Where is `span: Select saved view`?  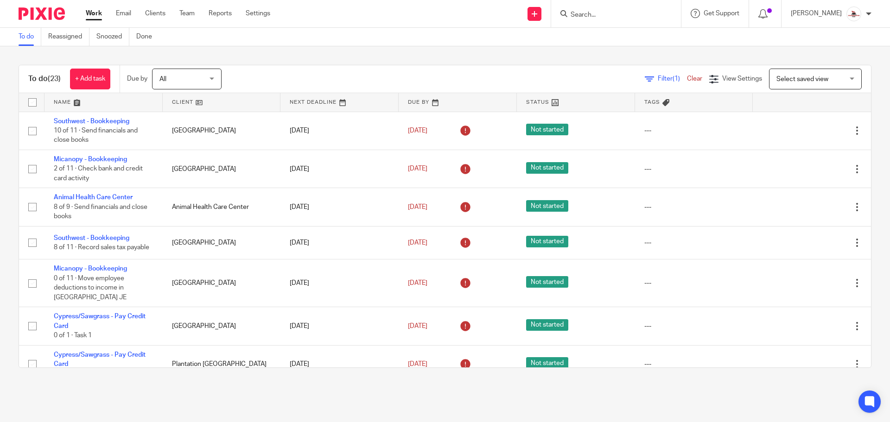
span: Select saved view is located at coordinates (802, 79).